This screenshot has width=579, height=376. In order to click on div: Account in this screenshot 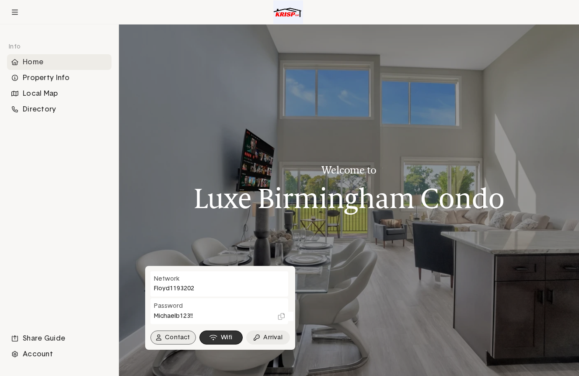, I will do `click(59, 355)`.